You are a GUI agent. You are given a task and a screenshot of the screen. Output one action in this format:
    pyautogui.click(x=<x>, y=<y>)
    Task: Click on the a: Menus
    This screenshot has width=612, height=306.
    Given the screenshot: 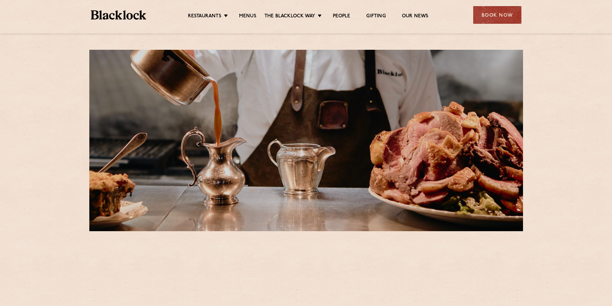 What is the action you would take?
    pyautogui.click(x=248, y=17)
    